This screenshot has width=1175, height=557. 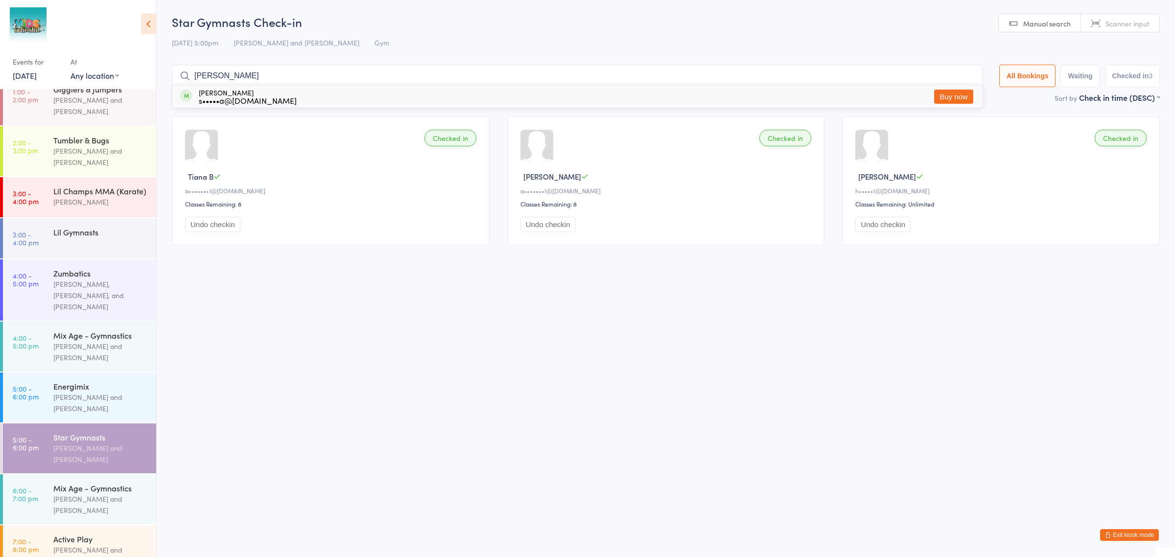 What do you see at coordinates (37, 62) in the screenshot?
I see `div: Events for` at bounding box center [37, 62].